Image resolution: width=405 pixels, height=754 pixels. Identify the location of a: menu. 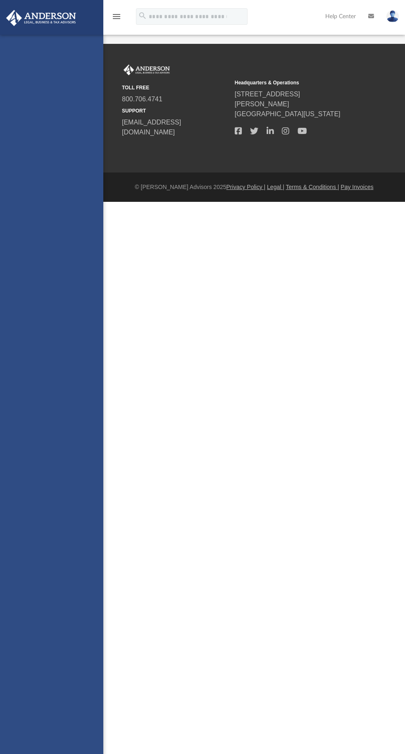
(117, 19).